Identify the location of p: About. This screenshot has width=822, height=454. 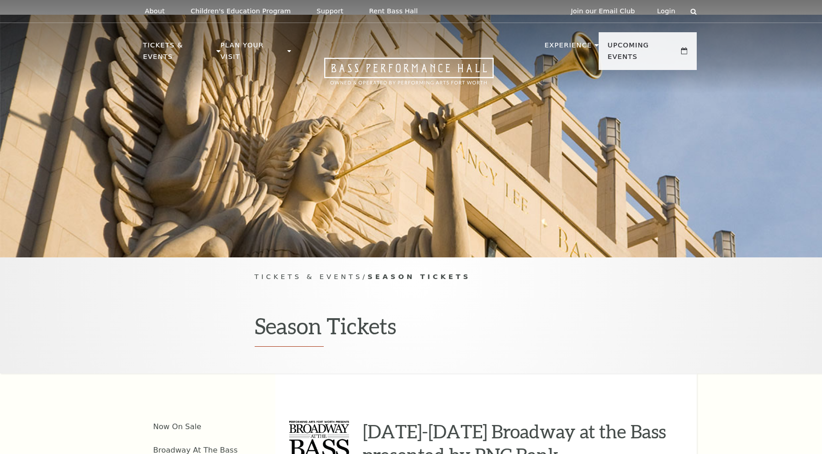
(155, 11).